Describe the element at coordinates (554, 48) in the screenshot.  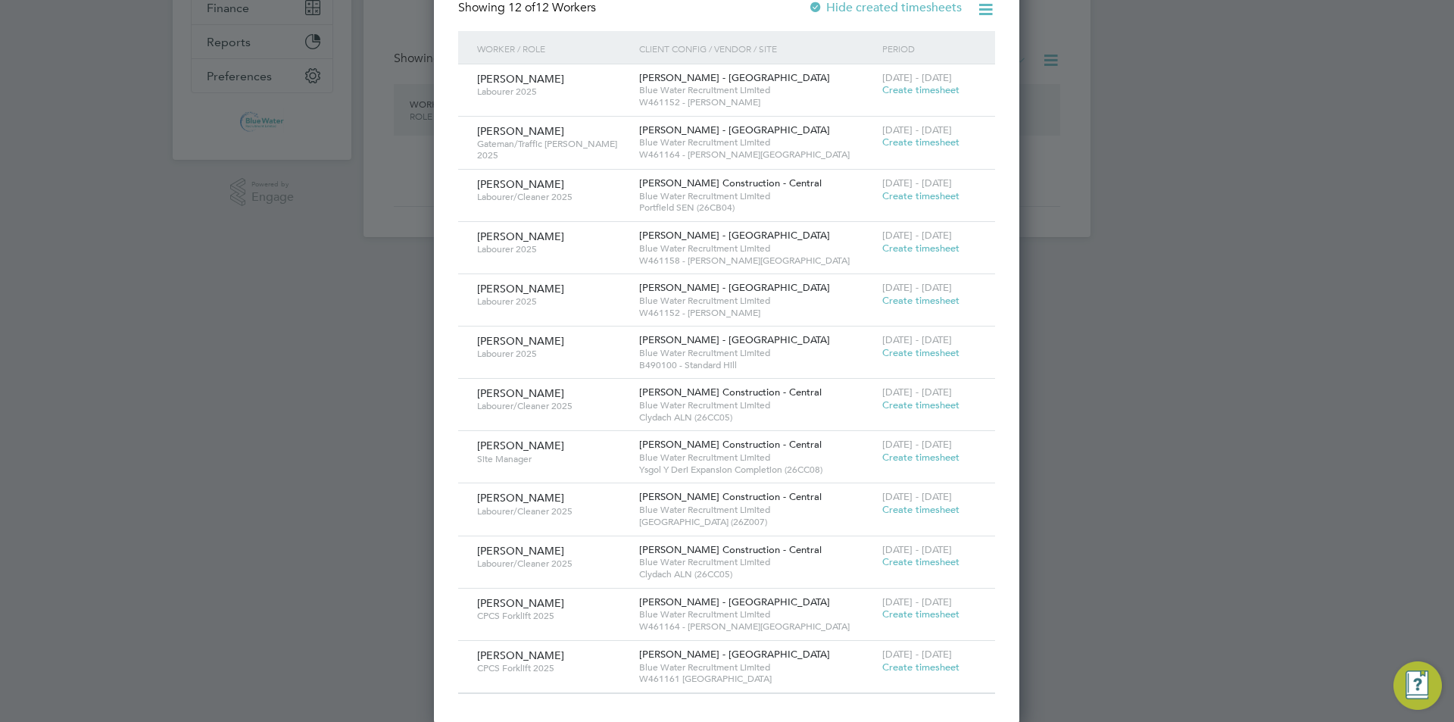
I see `div: Worker / Role` at that location.